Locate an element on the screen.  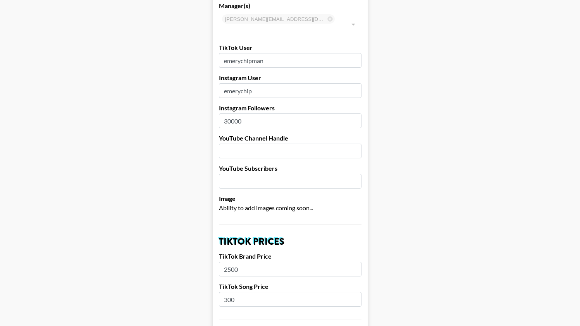
label: YouTube Subscribers is located at coordinates (290, 169).